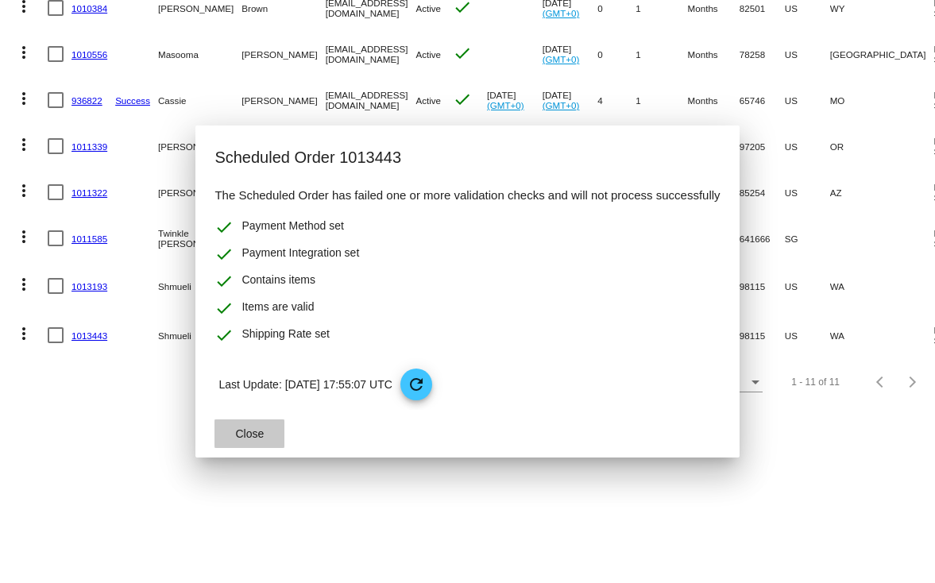  I want to click on a: 1011585, so click(89, 238).